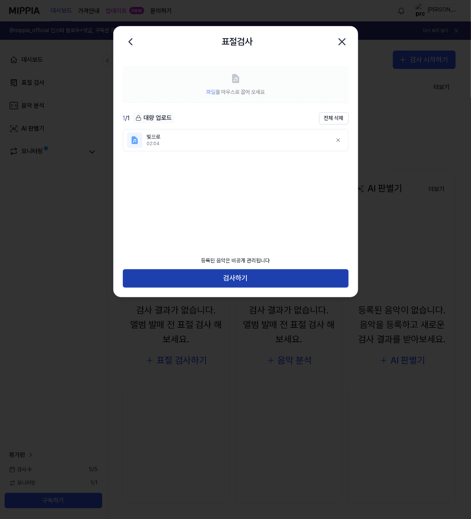 The width and height of the screenshot is (471, 519). I want to click on h2: 표절검사, so click(237, 42).